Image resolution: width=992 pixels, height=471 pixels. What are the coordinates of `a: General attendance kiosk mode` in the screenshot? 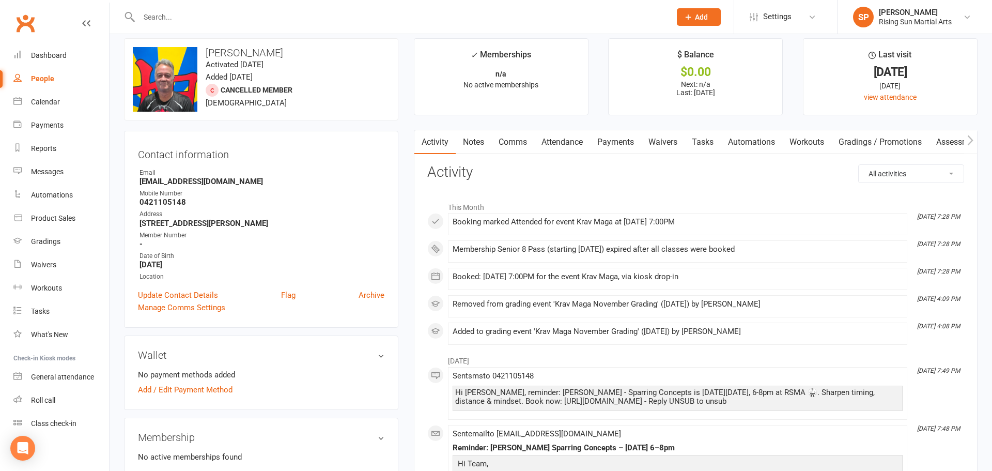 It's located at (61, 377).